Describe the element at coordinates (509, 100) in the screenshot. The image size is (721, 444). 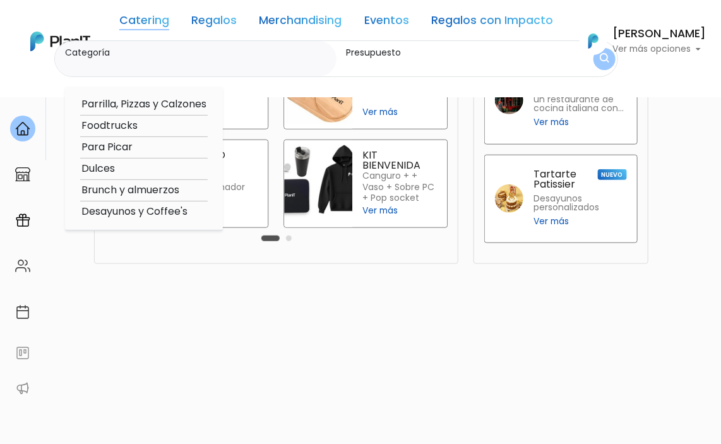
I see `img: fellini` at that location.